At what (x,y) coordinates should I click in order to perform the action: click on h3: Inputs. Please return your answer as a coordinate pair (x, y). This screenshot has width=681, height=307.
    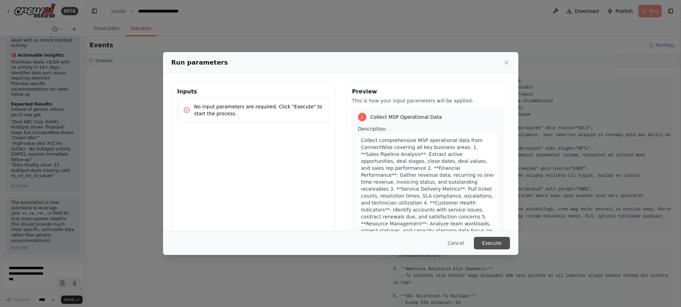
    Looking at the image, I should click on (253, 92).